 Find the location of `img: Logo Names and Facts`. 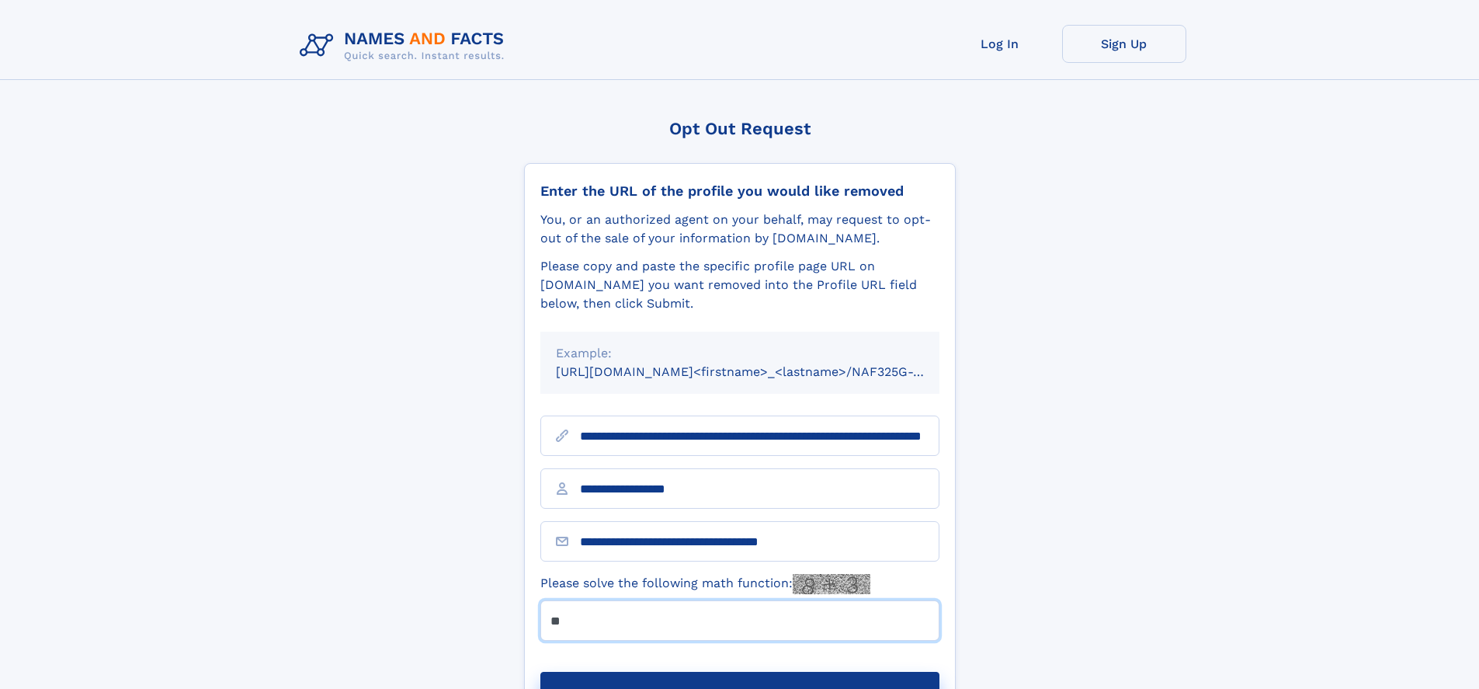

img: Logo Names and Facts is located at coordinates (405, 46).